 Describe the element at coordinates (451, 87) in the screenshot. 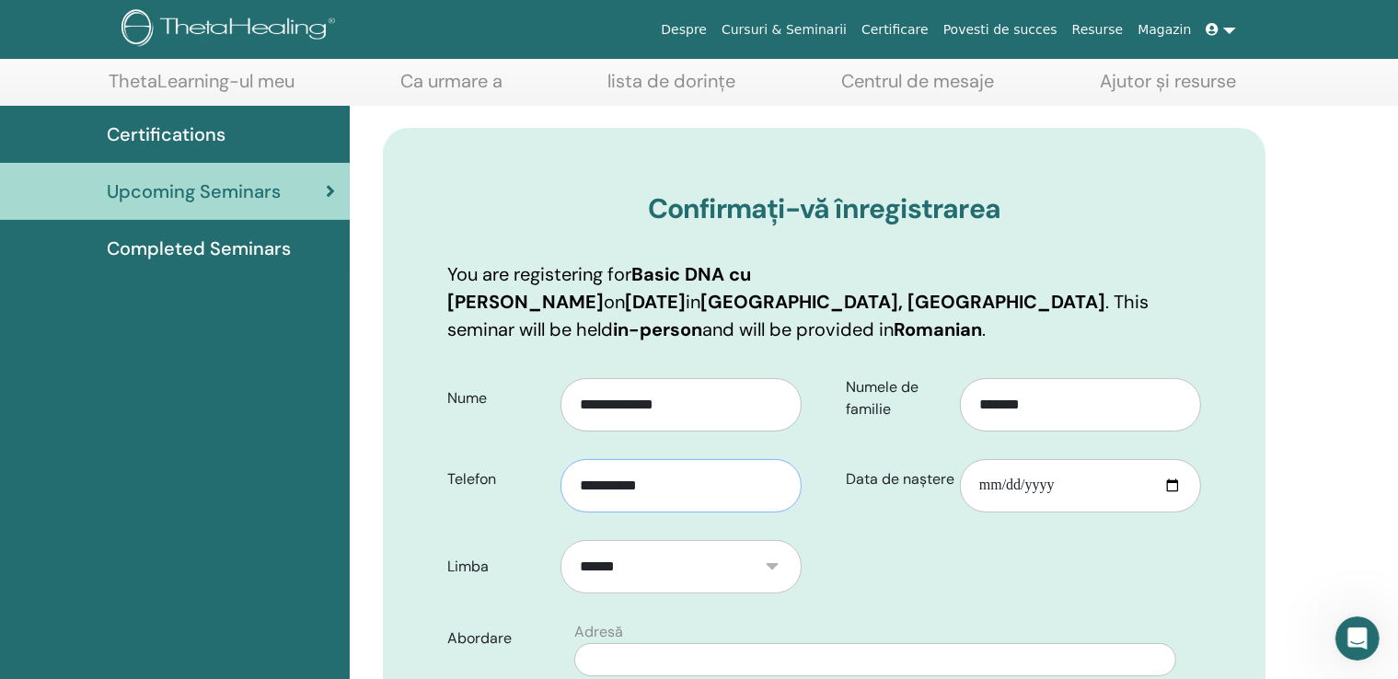

I see `a: Ca urmare a` at that location.